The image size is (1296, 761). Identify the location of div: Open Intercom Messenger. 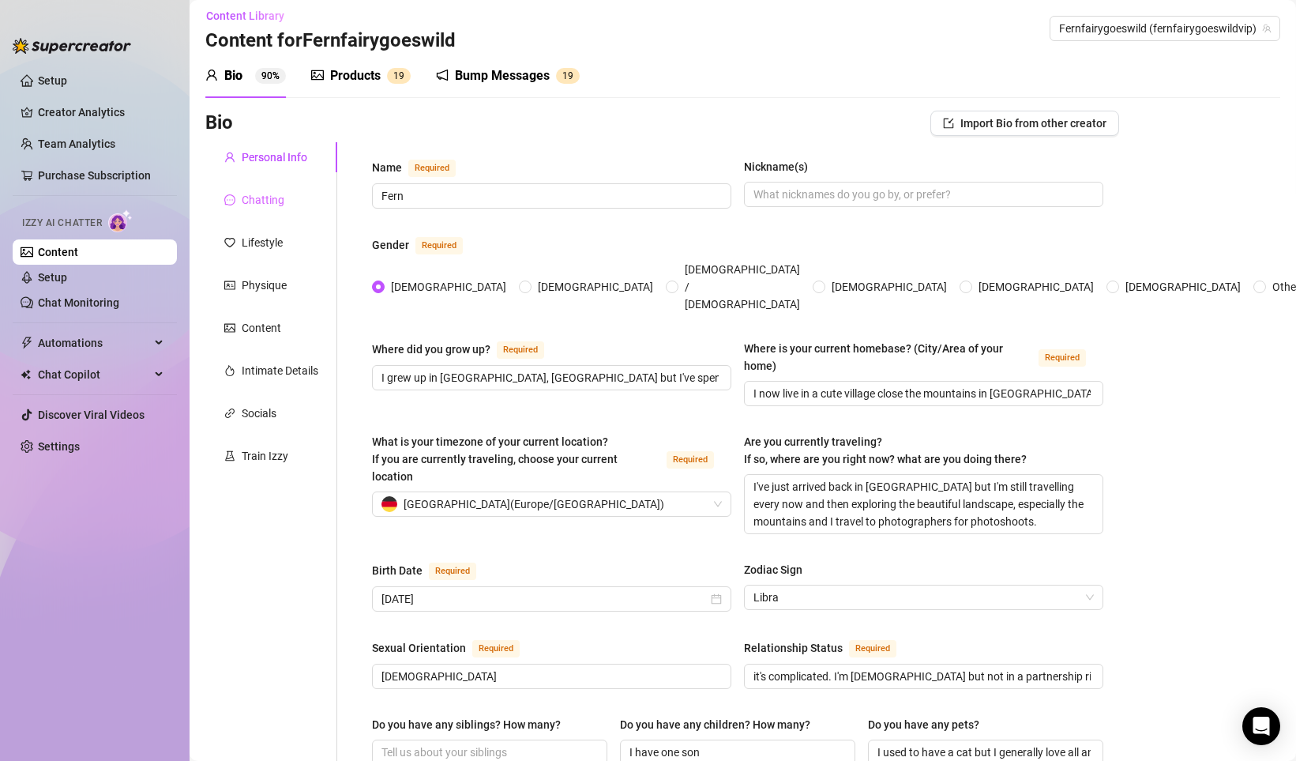
(1261, 726).